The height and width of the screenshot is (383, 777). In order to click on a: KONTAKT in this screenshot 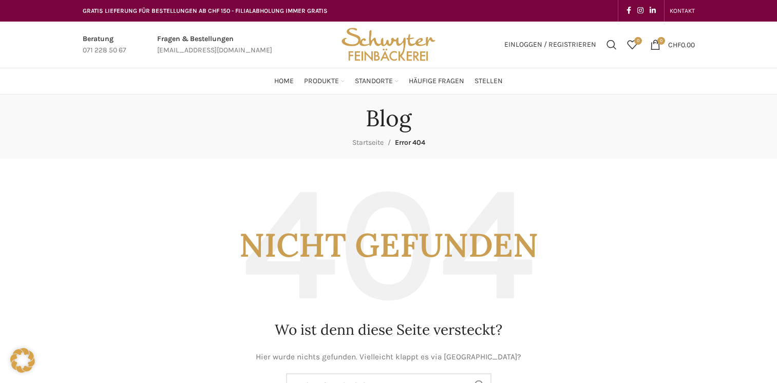, I will do `click(682, 11)`.